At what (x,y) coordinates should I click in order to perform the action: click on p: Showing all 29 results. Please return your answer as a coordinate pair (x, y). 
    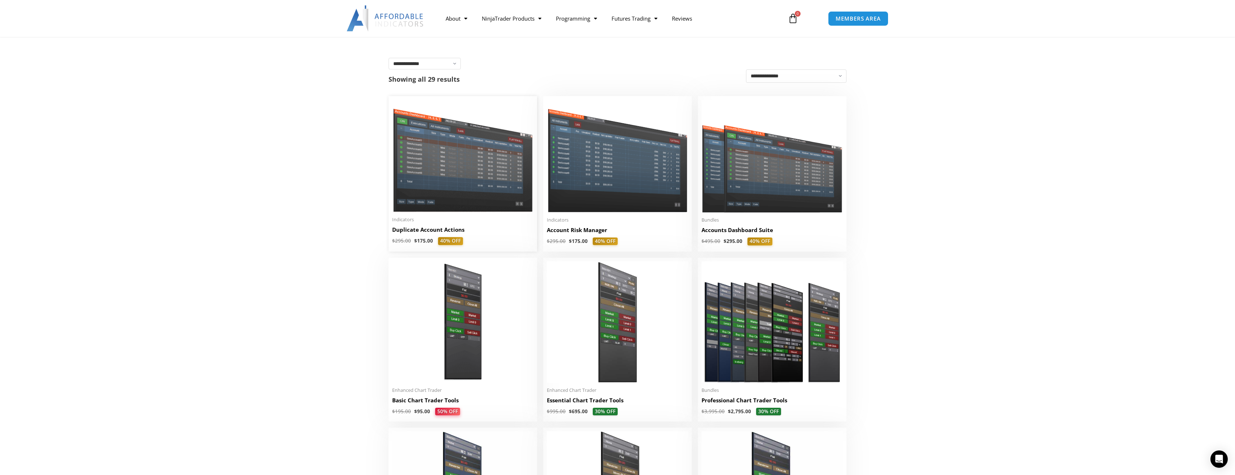
    Looking at the image, I should click on (424, 79).